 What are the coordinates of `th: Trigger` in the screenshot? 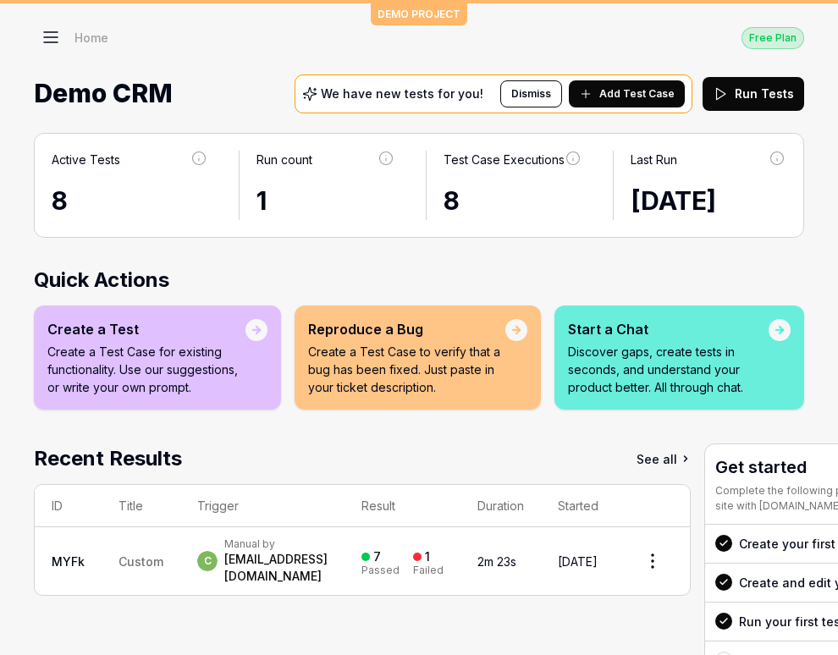 It's located at (262, 506).